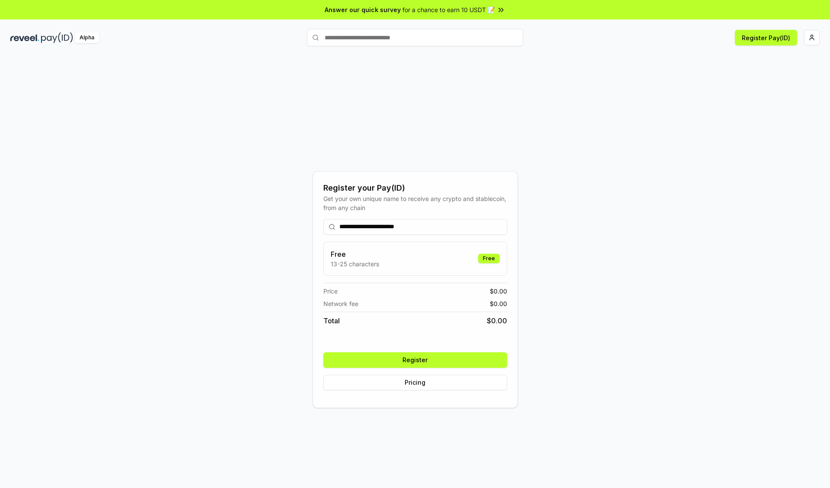 Image resolution: width=830 pixels, height=488 pixels. What do you see at coordinates (415, 360) in the screenshot?
I see `button: Register` at bounding box center [415, 360].